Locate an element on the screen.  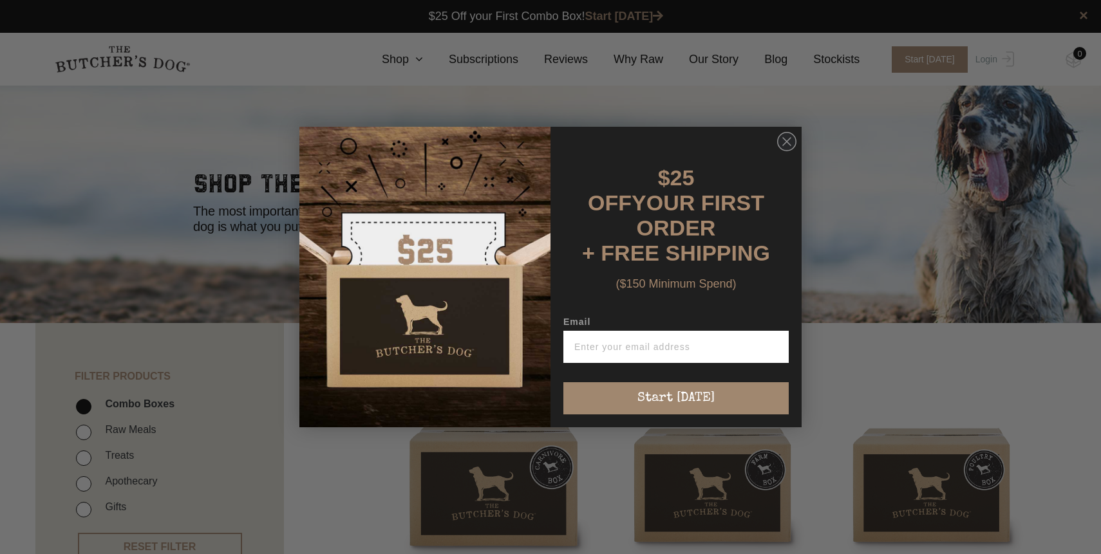
span: YOUR FIRST ORDER + FREE SHIPPING is located at coordinates (676, 228).